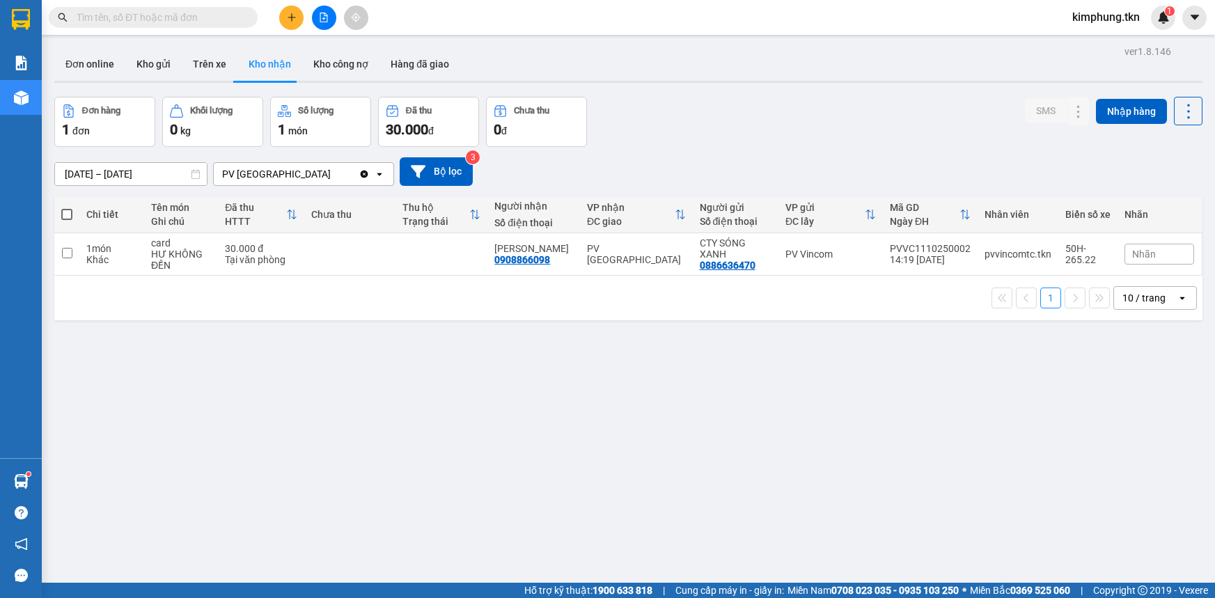 This screenshot has width=1215, height=598. I want to click on div: Số lượng, so click(316, 111).